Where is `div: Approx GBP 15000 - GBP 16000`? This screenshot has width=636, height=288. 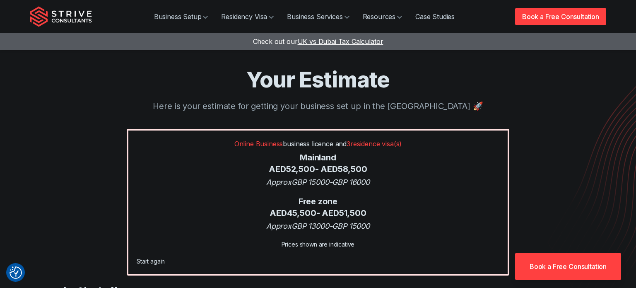
div: Approx GBP 15000 - GBP 16000 is located at coordinates (318, 182).